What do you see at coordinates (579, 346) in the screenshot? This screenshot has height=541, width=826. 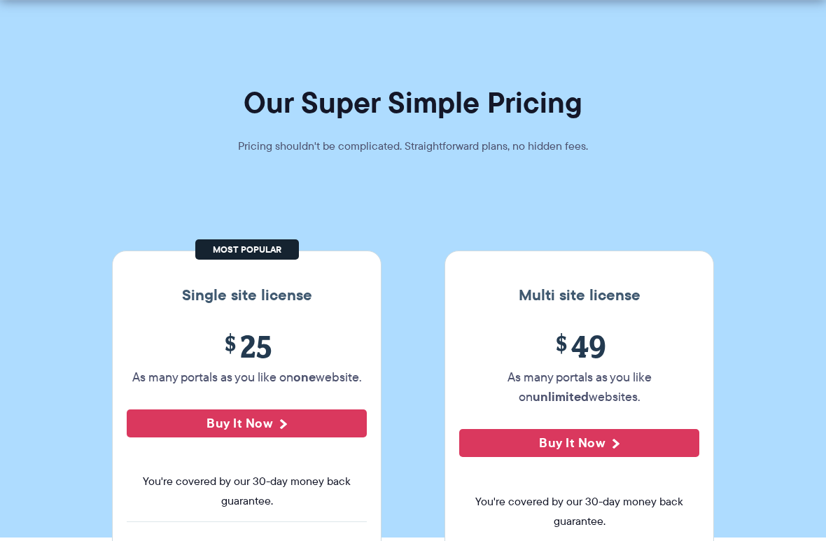 I see `span: 49` at bounding box center [579, 346].